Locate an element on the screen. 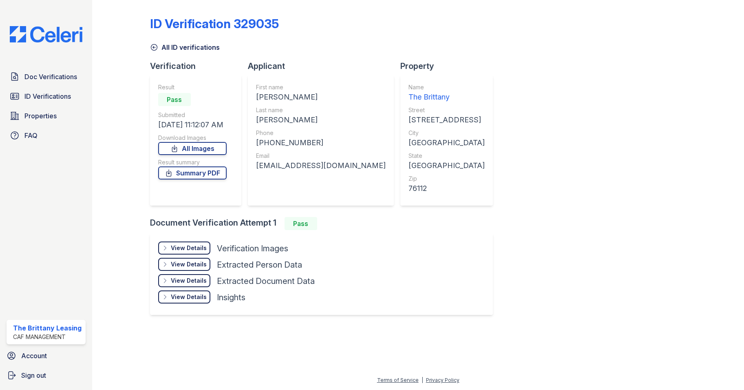 The image size is (744, 390). a: Sign out is located at coordinates (46, 375).